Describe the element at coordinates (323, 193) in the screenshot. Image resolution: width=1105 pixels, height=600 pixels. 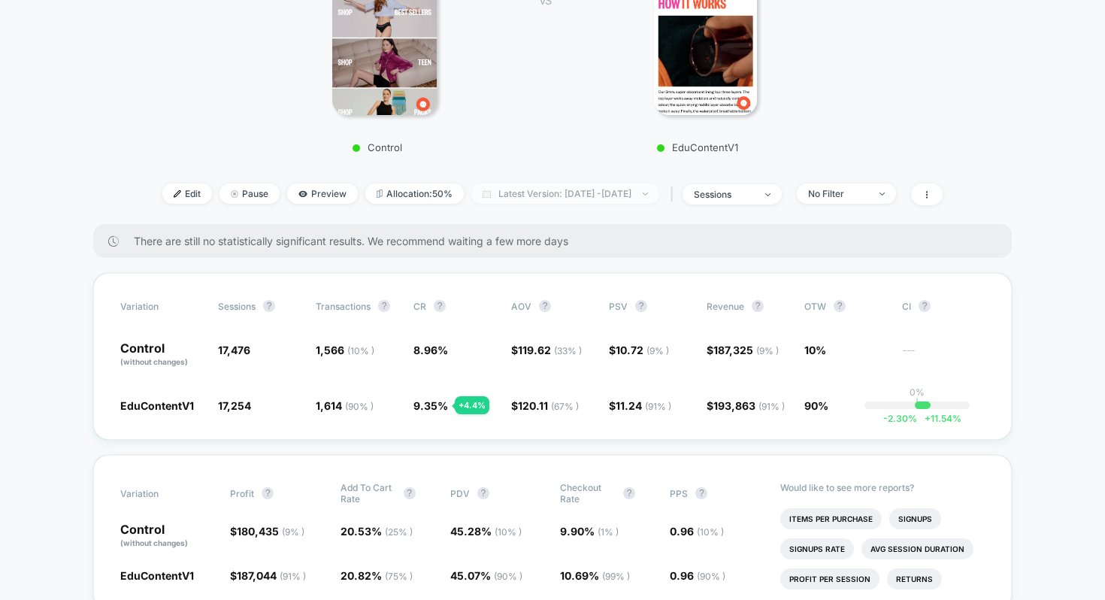
I see `span: Preview` at that location.